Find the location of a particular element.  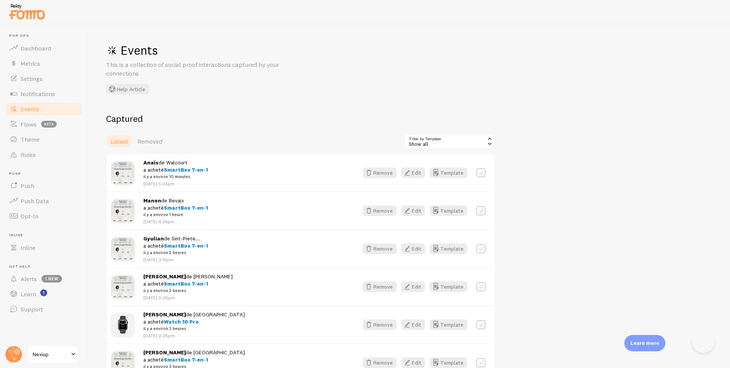

a: Flows beta is located at coordinates (44, 124).